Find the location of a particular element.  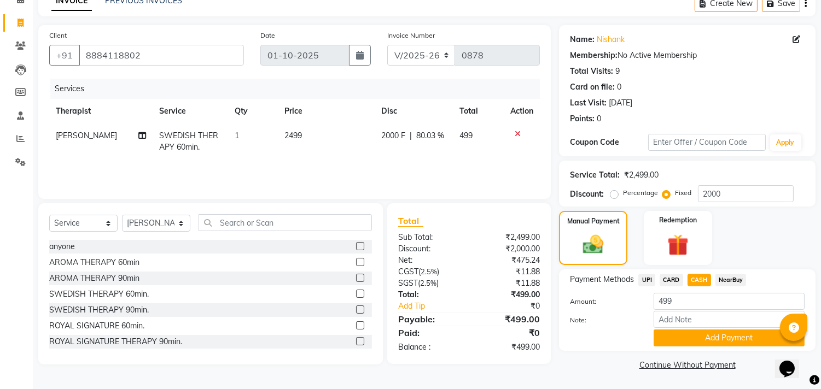

a: Add Tip is located at coordinates (436, 306).